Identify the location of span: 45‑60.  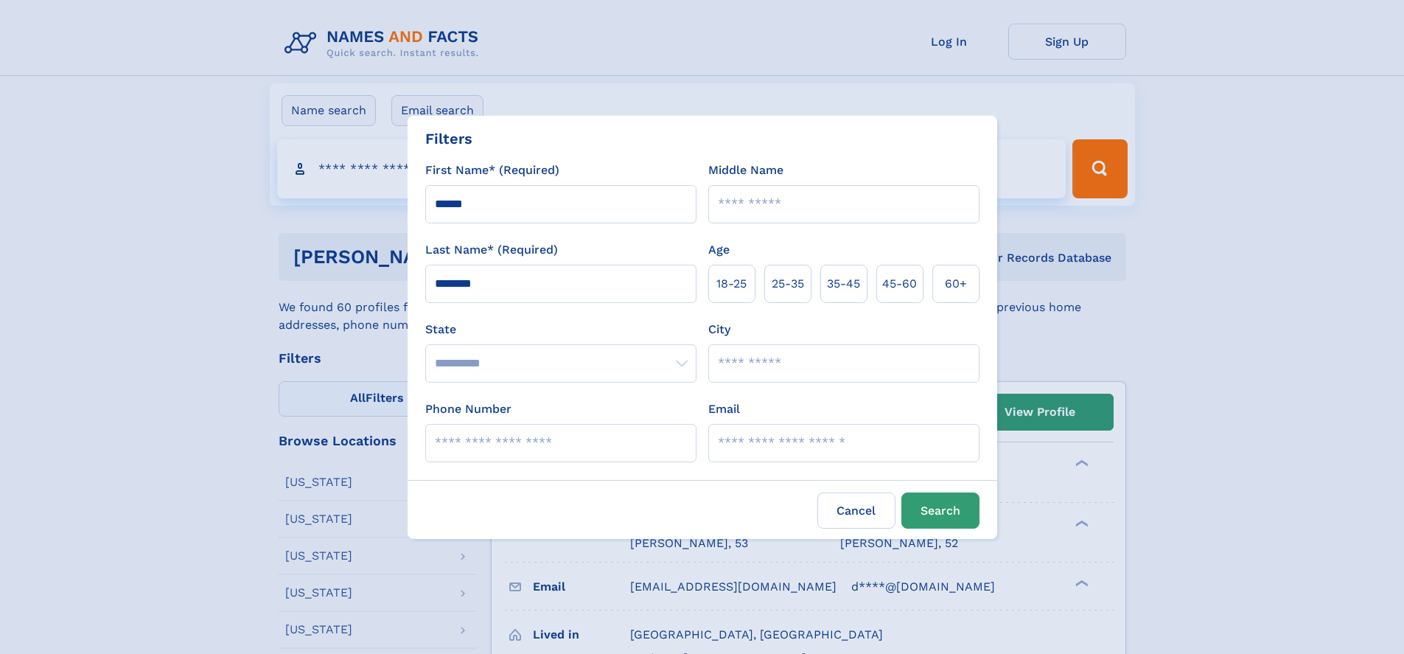
(899, 284).